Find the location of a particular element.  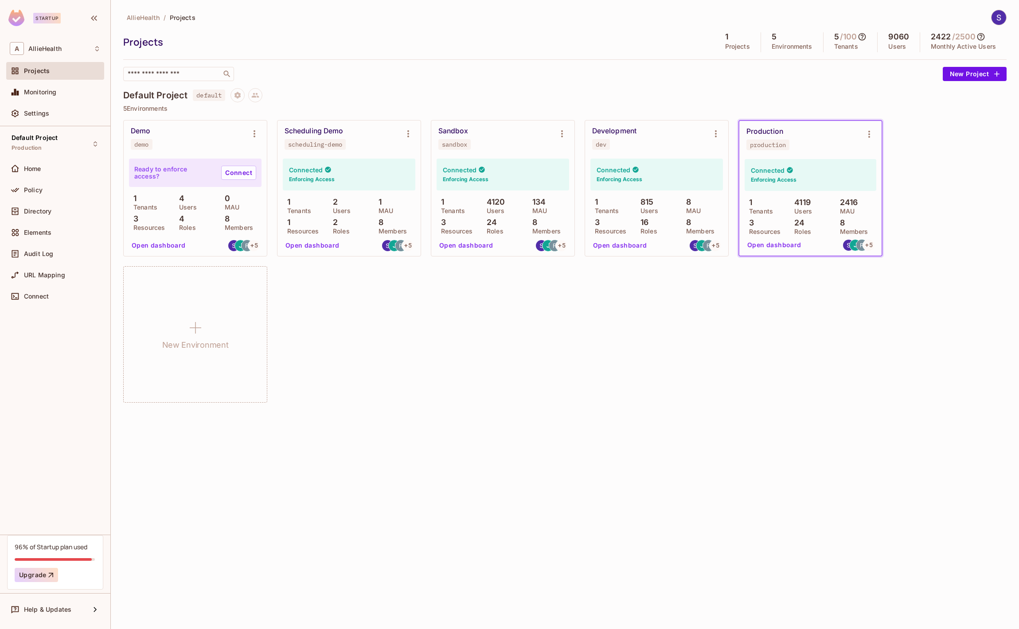

h5: / 2500 is located at coordinates (964, 37).